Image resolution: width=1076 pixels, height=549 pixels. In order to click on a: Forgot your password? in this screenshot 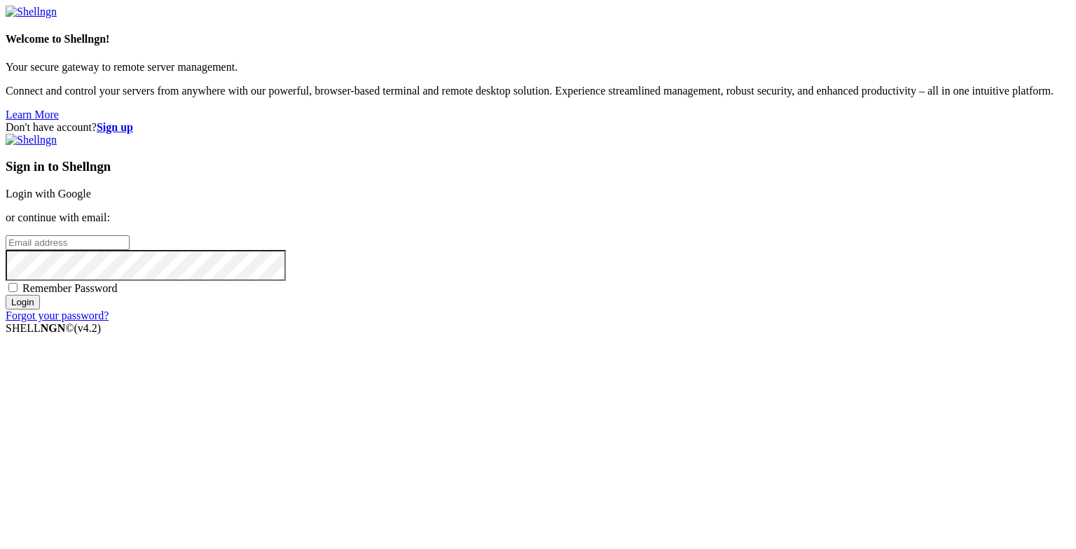, I will do `click(57, 315)`.